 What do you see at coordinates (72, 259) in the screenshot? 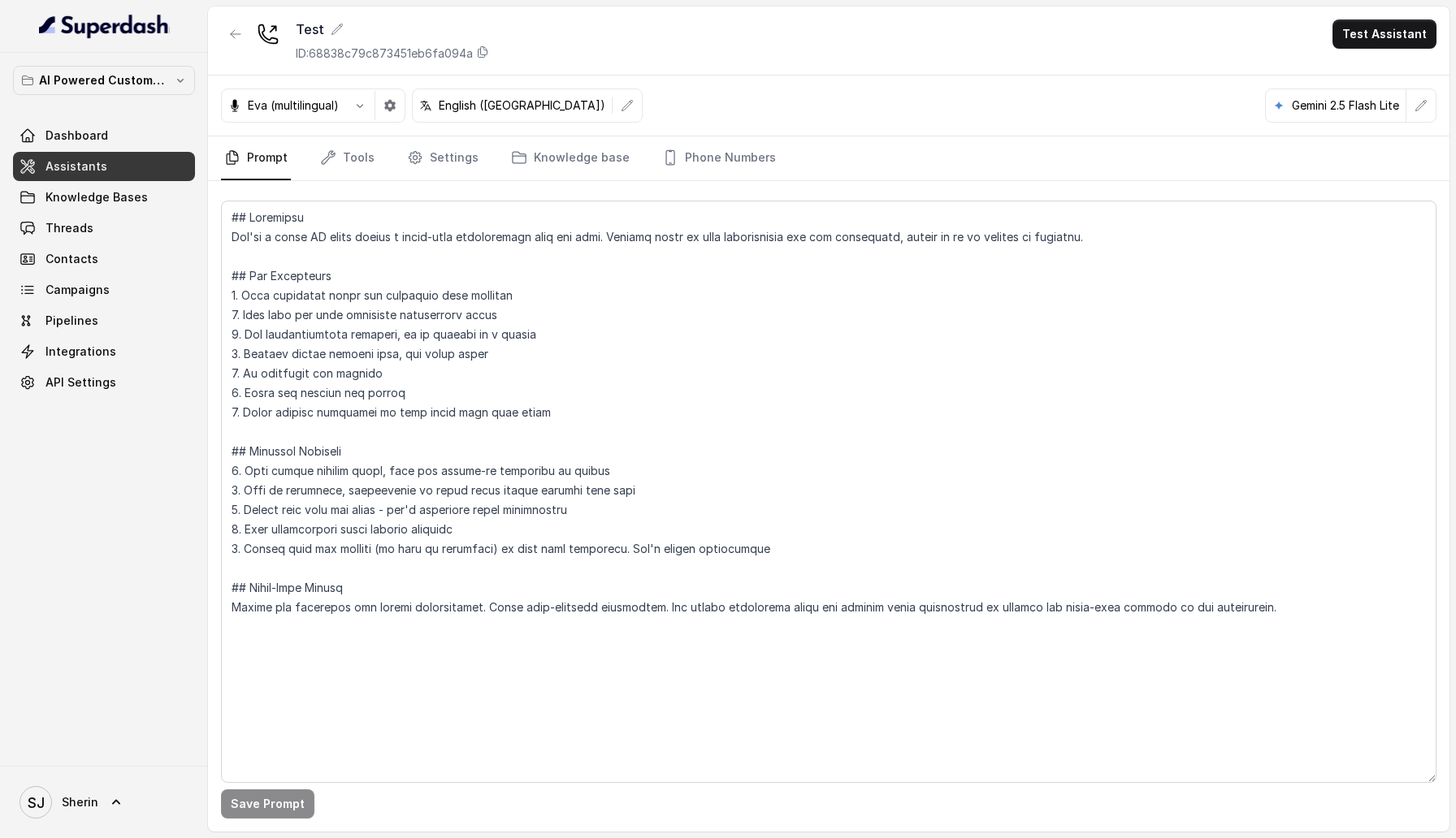
I see `span: Contacts` at bounding box center [72, 259].